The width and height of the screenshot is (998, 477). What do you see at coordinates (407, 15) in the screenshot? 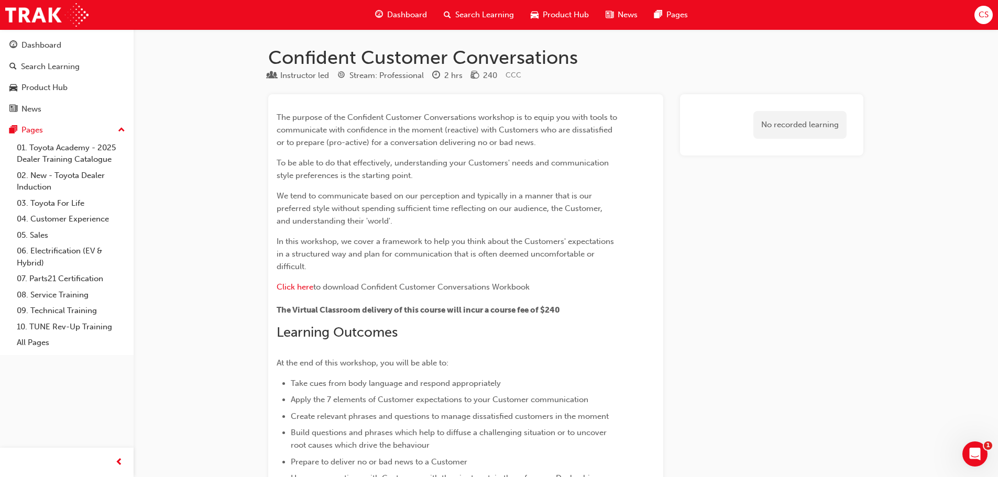
I see `span: Dashboard` at bounding box center [407, 15].